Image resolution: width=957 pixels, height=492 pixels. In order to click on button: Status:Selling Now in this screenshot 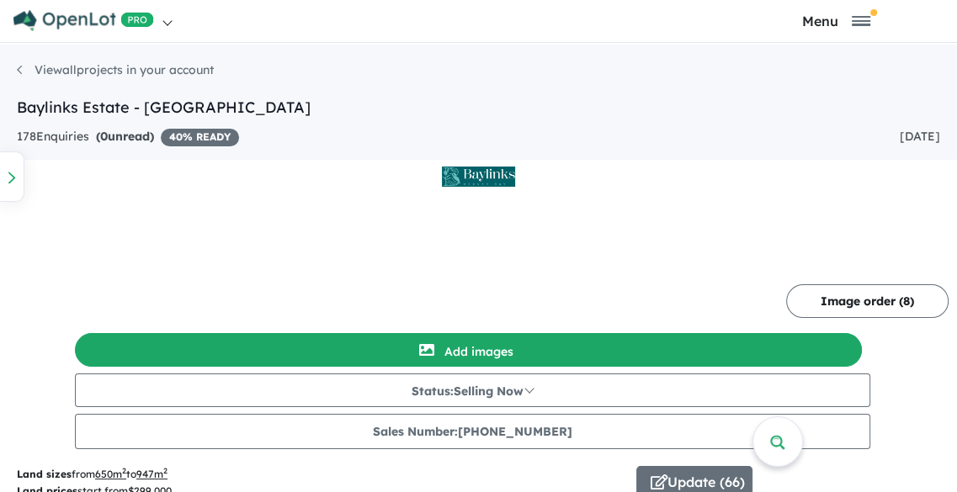, I will do `click(472, 390)`.